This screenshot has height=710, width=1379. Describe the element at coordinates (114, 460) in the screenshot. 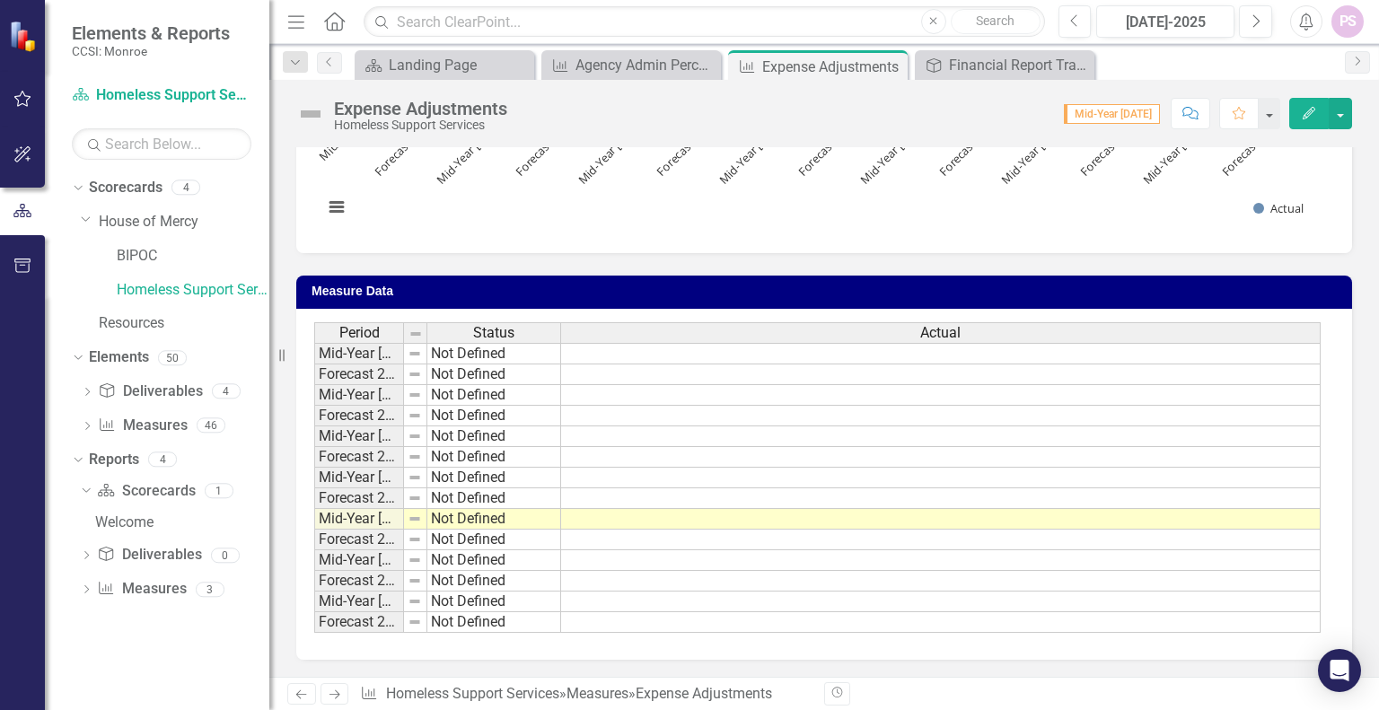

I see `a: Reports` at that location.